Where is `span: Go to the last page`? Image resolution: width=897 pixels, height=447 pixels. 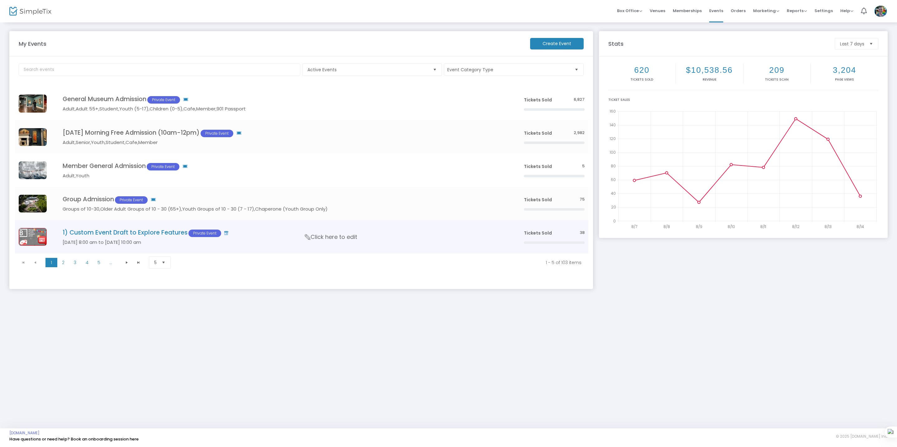 span: Go to the last page is located at coordinates (139, 263).